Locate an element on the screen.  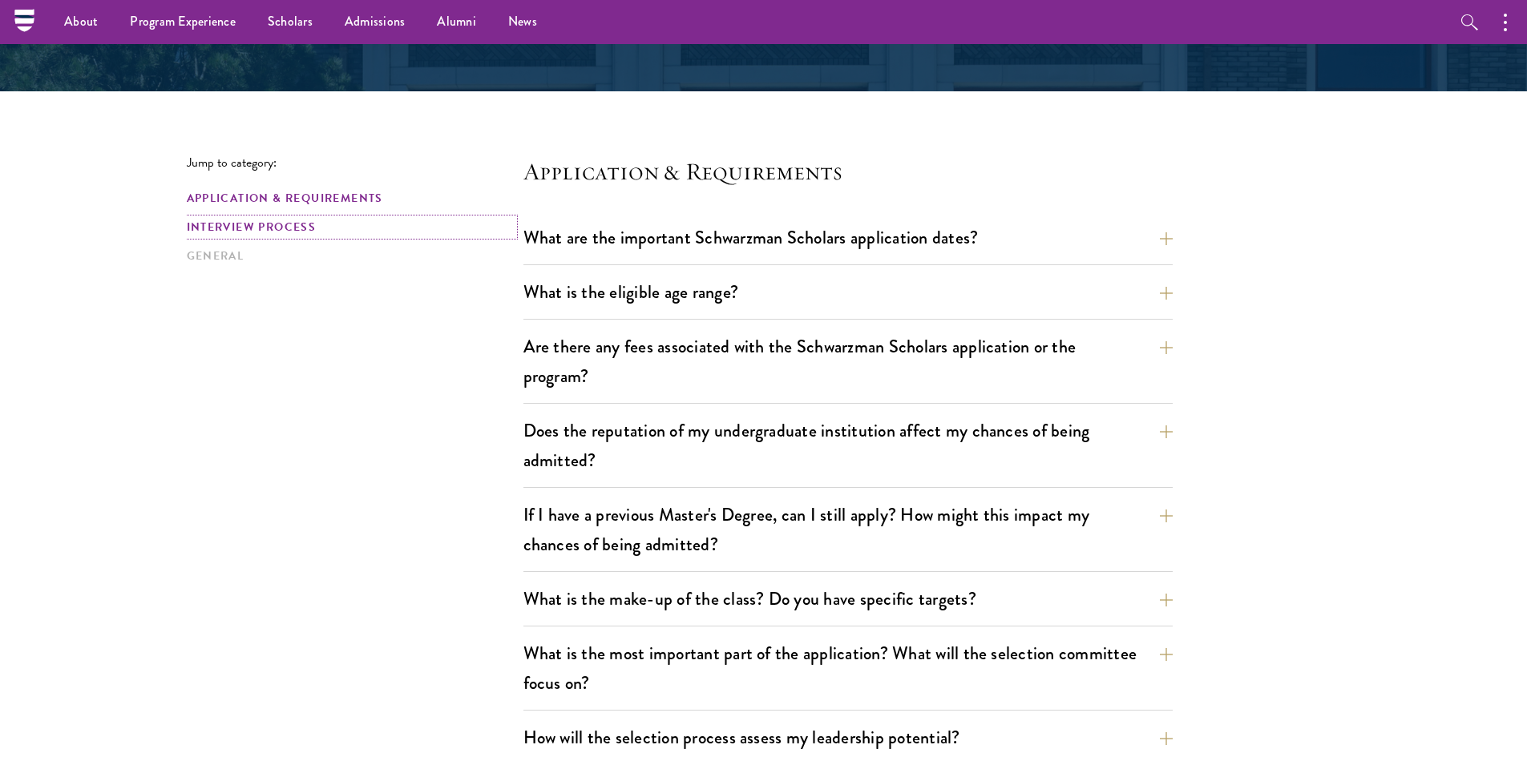
button: What is the eligible age range? is located at coordinates (848, 292).